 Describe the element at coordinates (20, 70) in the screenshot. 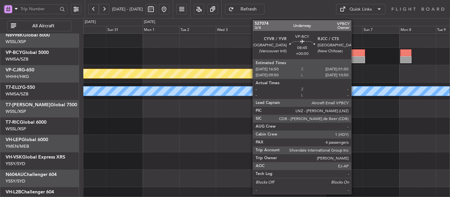

I see `a: VP-CJRG-650` at that location.